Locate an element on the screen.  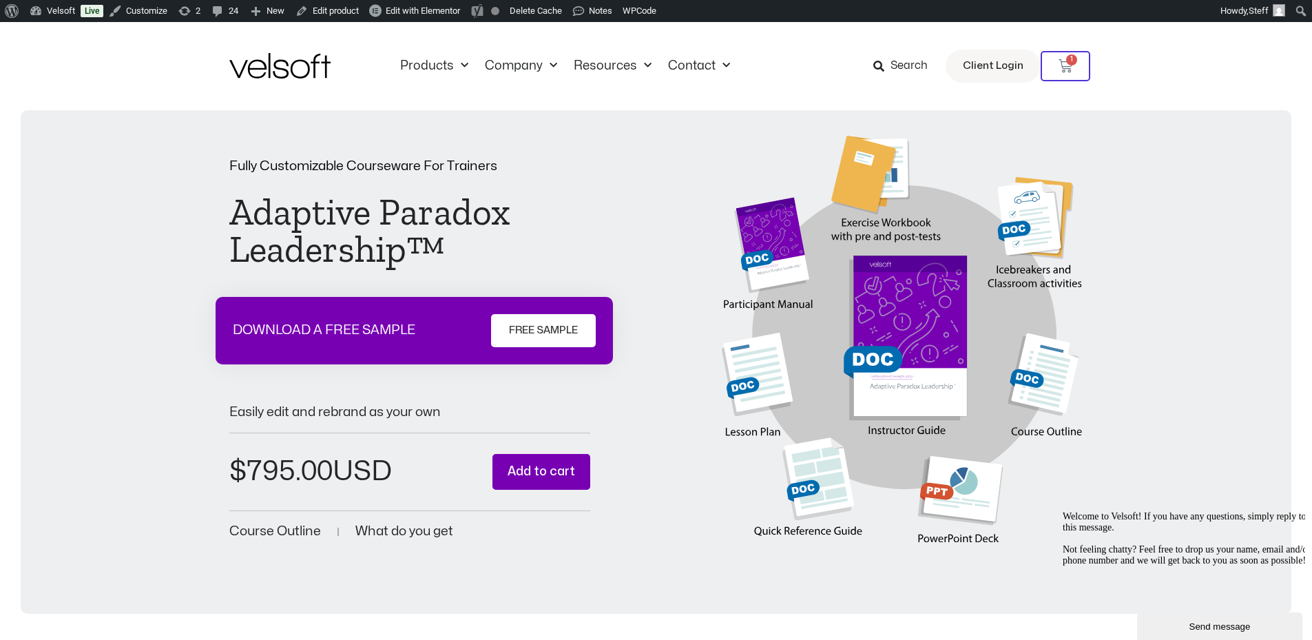
span: Client Login is located at coordinates (993, 66).